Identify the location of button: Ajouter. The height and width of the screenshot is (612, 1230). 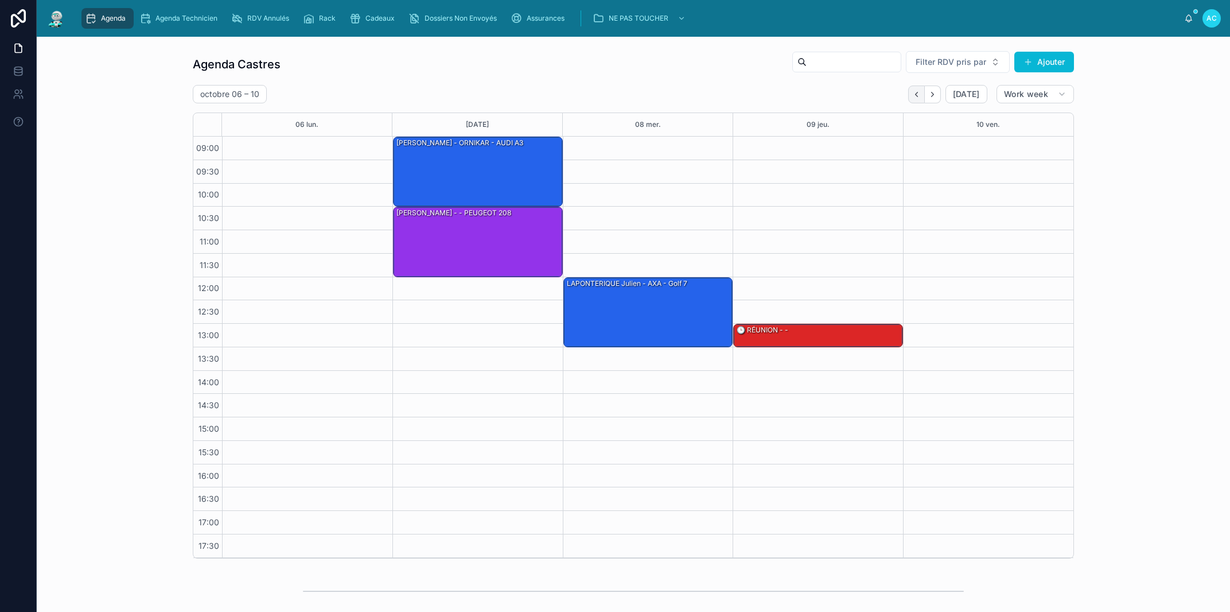
(1044, 62).